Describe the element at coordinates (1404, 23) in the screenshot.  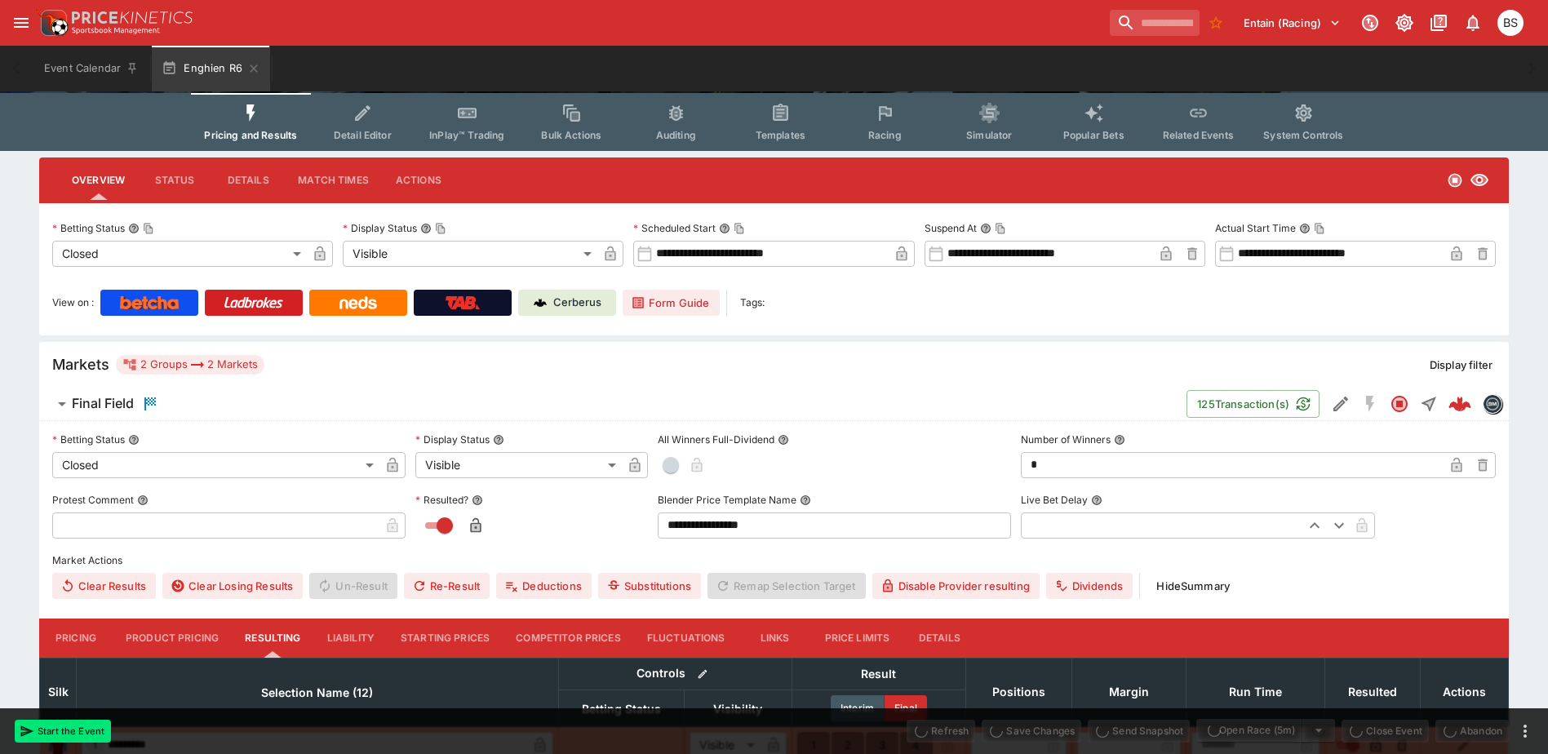
I see `button: Toggle light/dark mode` at that location.